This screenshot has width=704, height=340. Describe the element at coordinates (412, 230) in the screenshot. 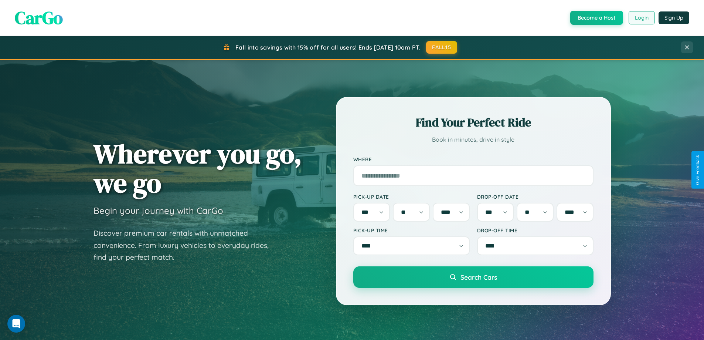

I see `label: Pick-up Time` at that location.